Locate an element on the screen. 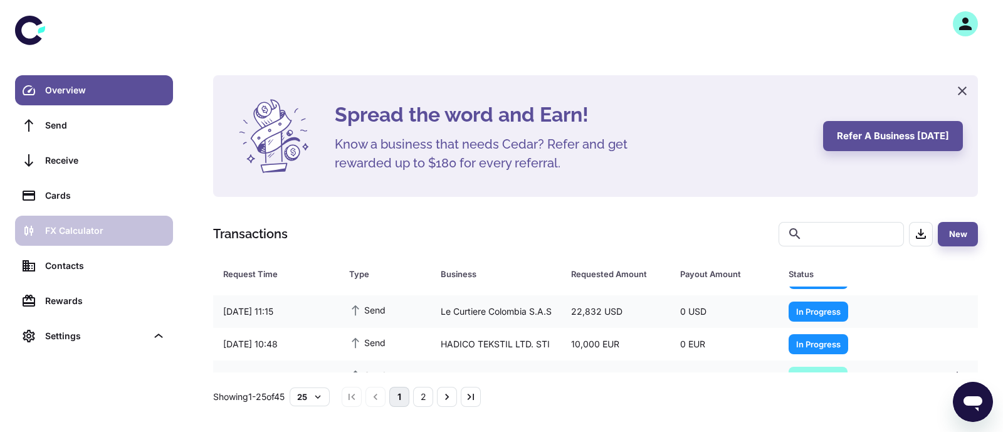 The width and height of the screenshot is (1003, 432). button: New is located at coordinates (958, 234).